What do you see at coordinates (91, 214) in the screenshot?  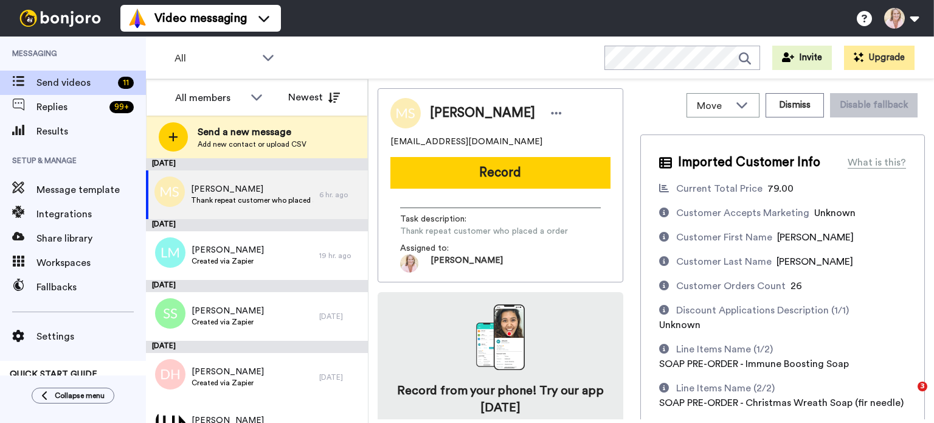 I see `span: Integrations` at bounding box center [91, 214].